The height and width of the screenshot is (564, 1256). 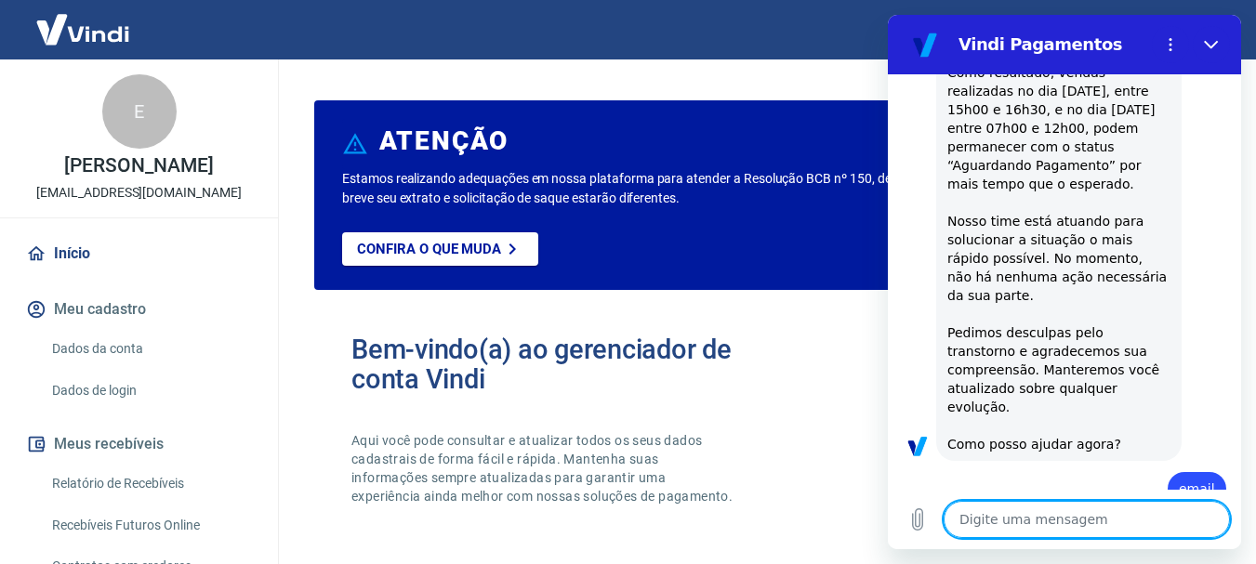 I want to click on button: Meu cadastro, so click(x=138, y=309).